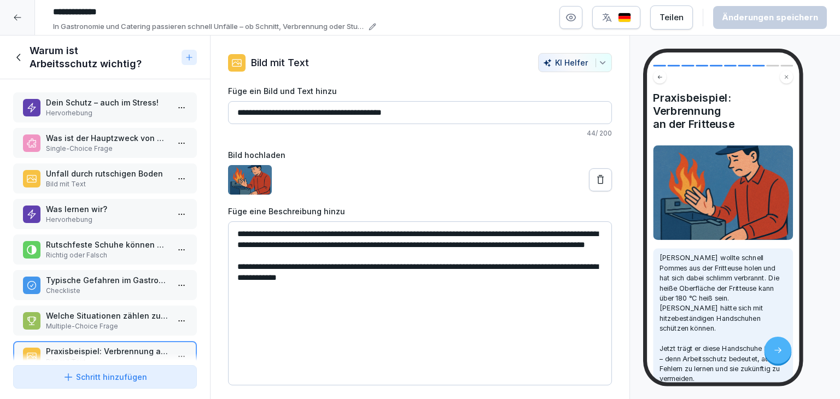  Describe the element at coordinates (105, 249) in the screenshot. I see `div: Rutschfeste Schuhe können Unfälle auf fettigen oder nassen Böden vermeiden.Richtig oder Falsch` at that location.